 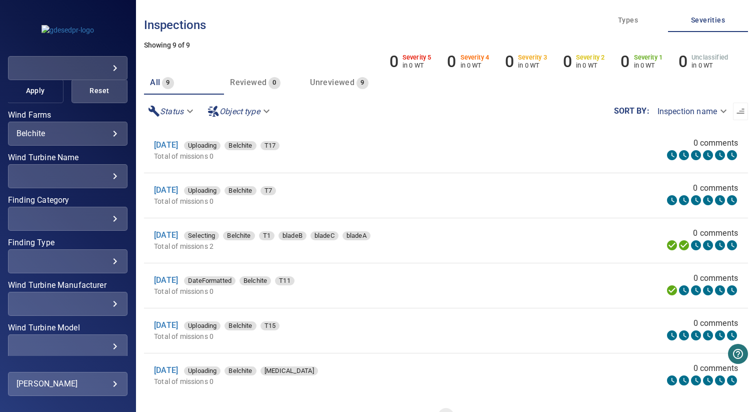 What do you see at coordinates (285, 281) in the screenshot?
I see `div: T11` at bounding box center [285, 281].